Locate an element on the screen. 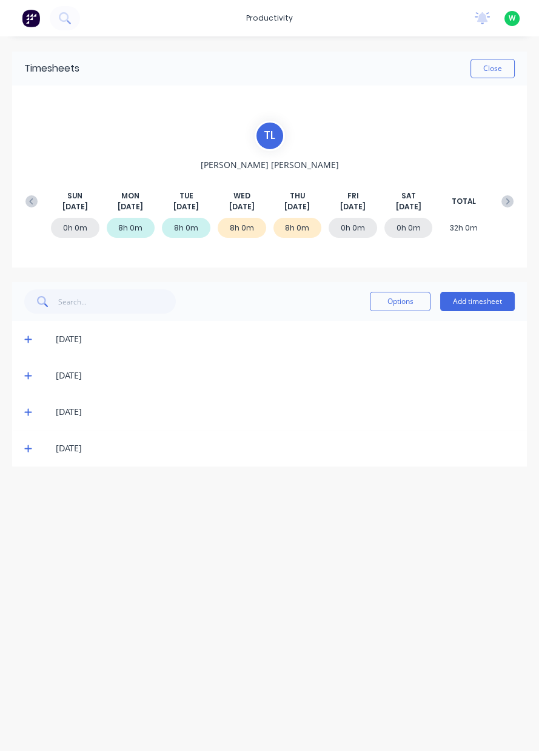 The width and height of the screenshot is (539, 751). span: TUE is located at coordinates (186, 196).